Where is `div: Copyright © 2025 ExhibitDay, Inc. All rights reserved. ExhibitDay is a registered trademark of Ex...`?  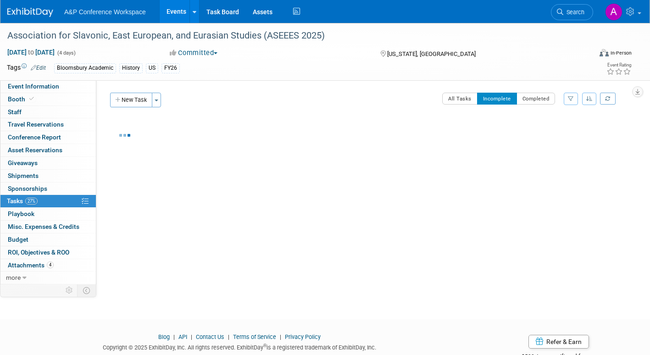 div: Copyright © 2025 ExhibitDay, Inc. All rights reserved. ExhibitDay is a registered trademark of Ex... is located at coordinates (239, 346).